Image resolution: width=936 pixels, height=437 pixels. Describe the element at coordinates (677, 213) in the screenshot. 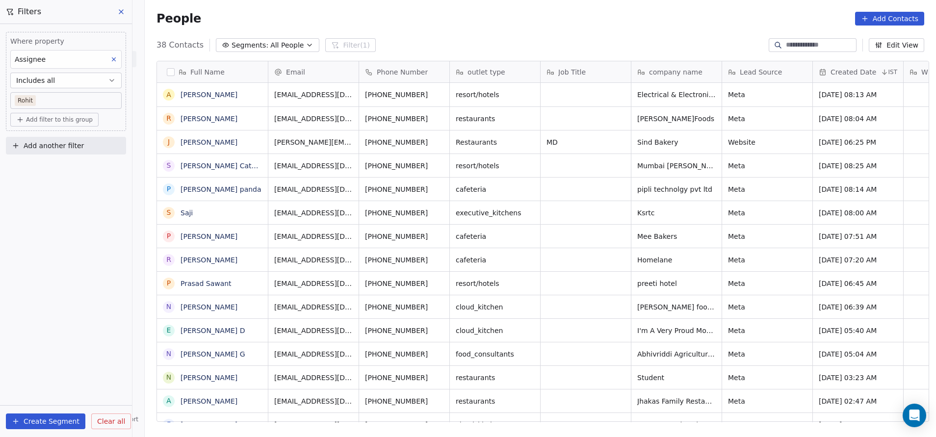

I see `span: Ksrtc` at that location.